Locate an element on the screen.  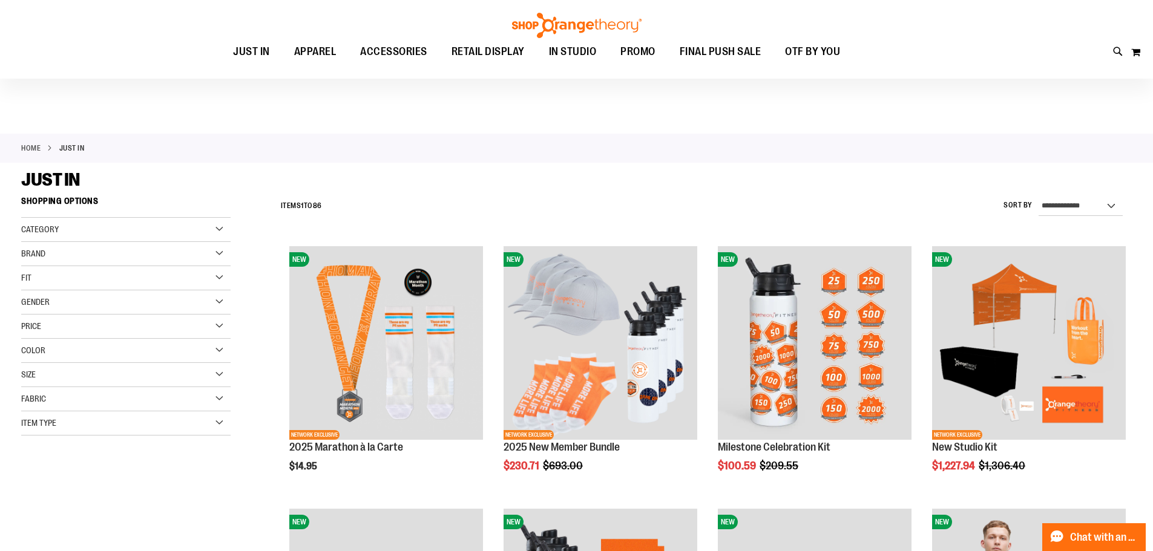
span: Color is located at coordinates (33, 350).